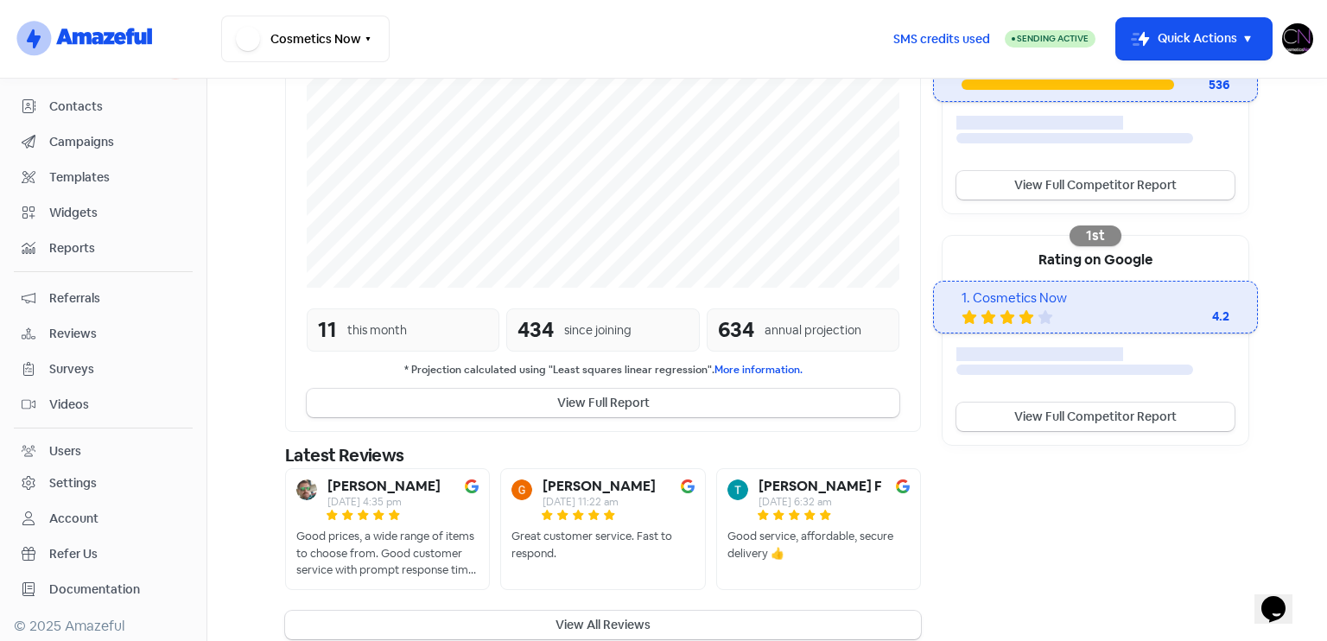 This screenshot has height=641, width=1327. I want to click on span: Reviews, so click(117, 334).